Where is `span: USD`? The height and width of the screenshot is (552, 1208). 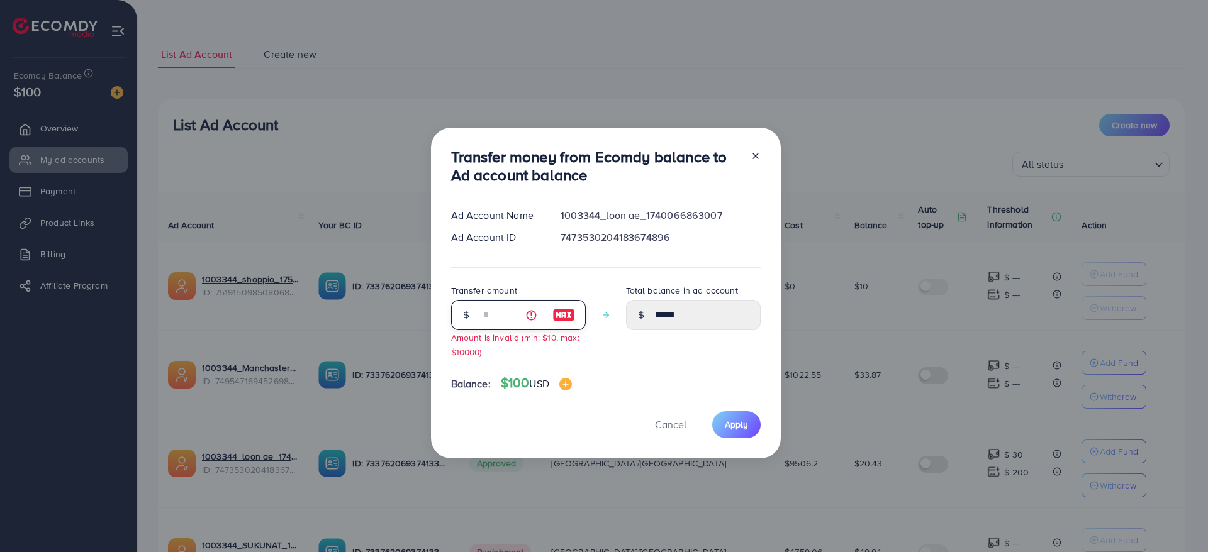
span: USD is located at coordinates (538, 384).